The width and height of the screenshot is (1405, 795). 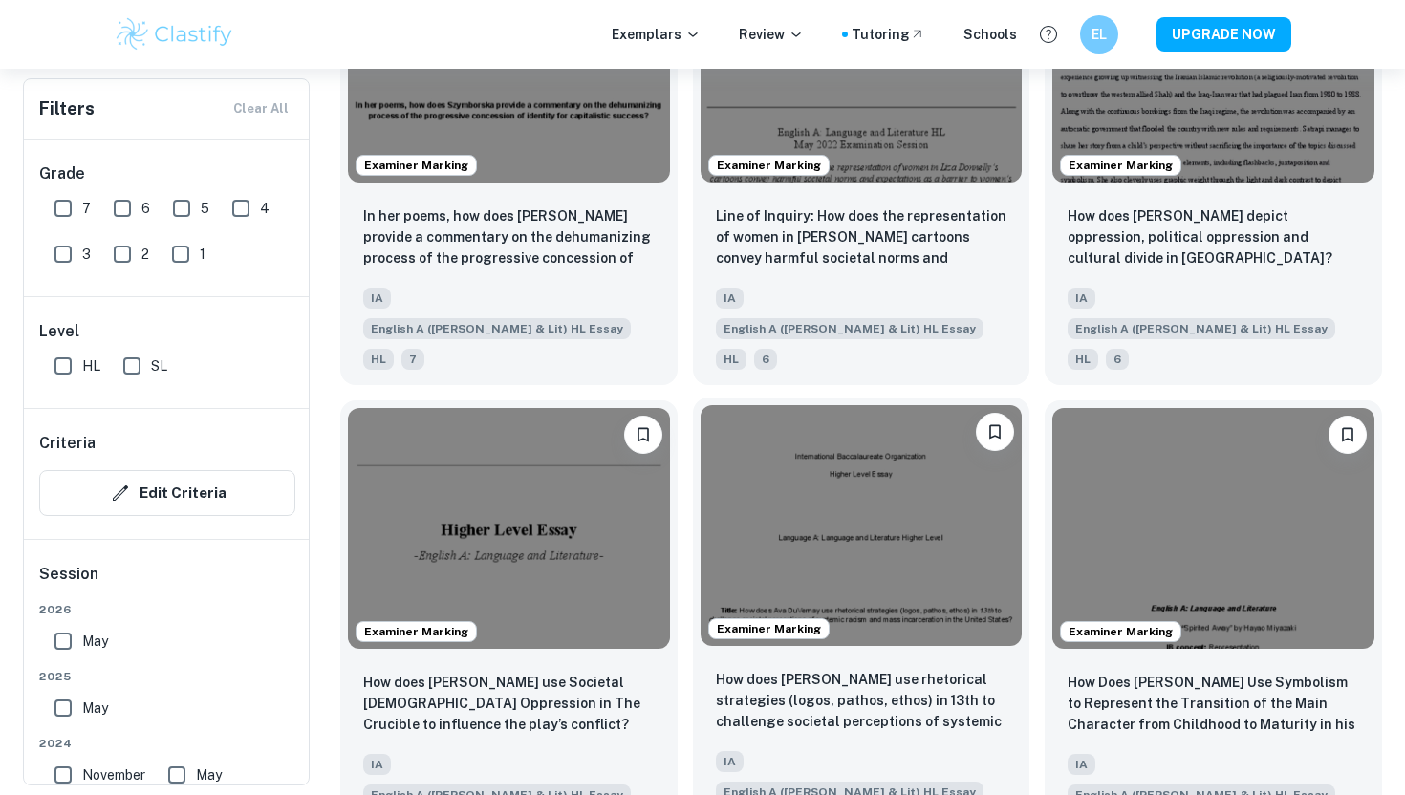 What do you see at coordinates (888, 34) in the screenshot?
I see `div: Tutoring` at bounding box center [888, 34].